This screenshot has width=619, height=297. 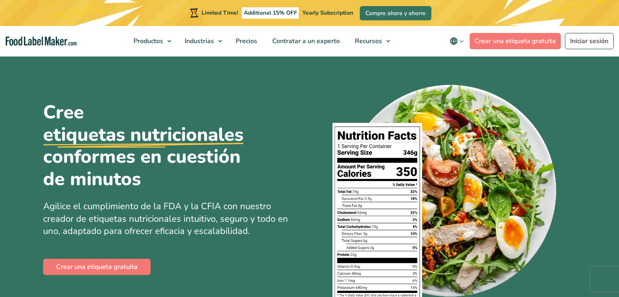 What do you see at coordinates (305, 41) in the screenshot?
I see `span: Contratar a un experto` at bounding box center [305, 41].